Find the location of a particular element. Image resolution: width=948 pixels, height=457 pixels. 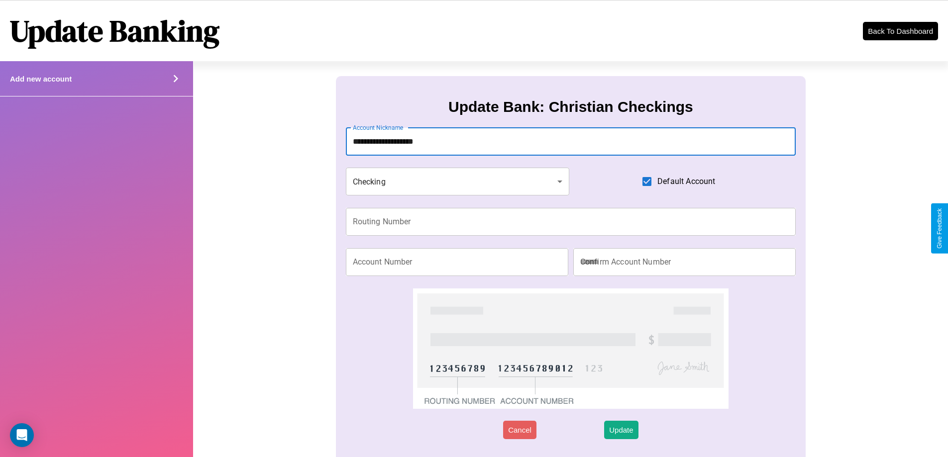

div: Open Intercom Messenger is located at coordinates (22, 435).